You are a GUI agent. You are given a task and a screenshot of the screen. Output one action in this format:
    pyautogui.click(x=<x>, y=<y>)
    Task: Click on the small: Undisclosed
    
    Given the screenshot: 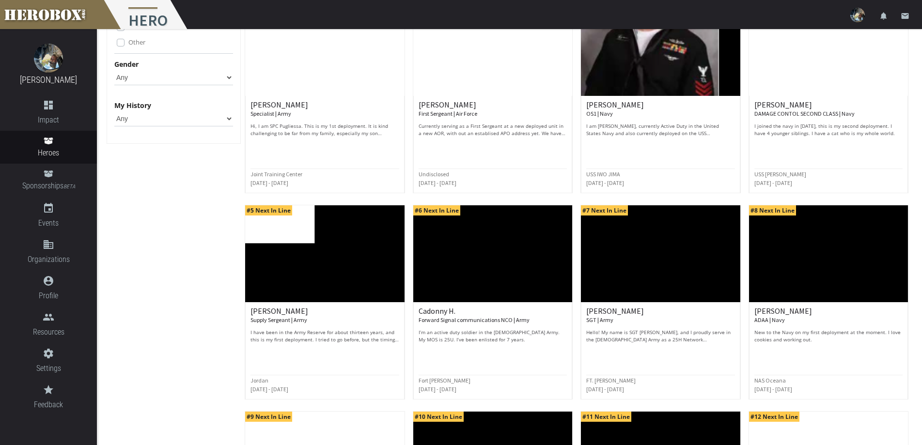 What is the action you would take?
    pyautogui.click(x=434, y=174)
    